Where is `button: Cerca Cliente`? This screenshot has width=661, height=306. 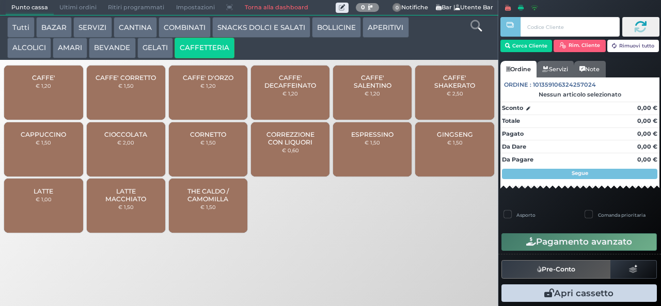 button: Cerca Cliente is located at coordinates (526, 46).